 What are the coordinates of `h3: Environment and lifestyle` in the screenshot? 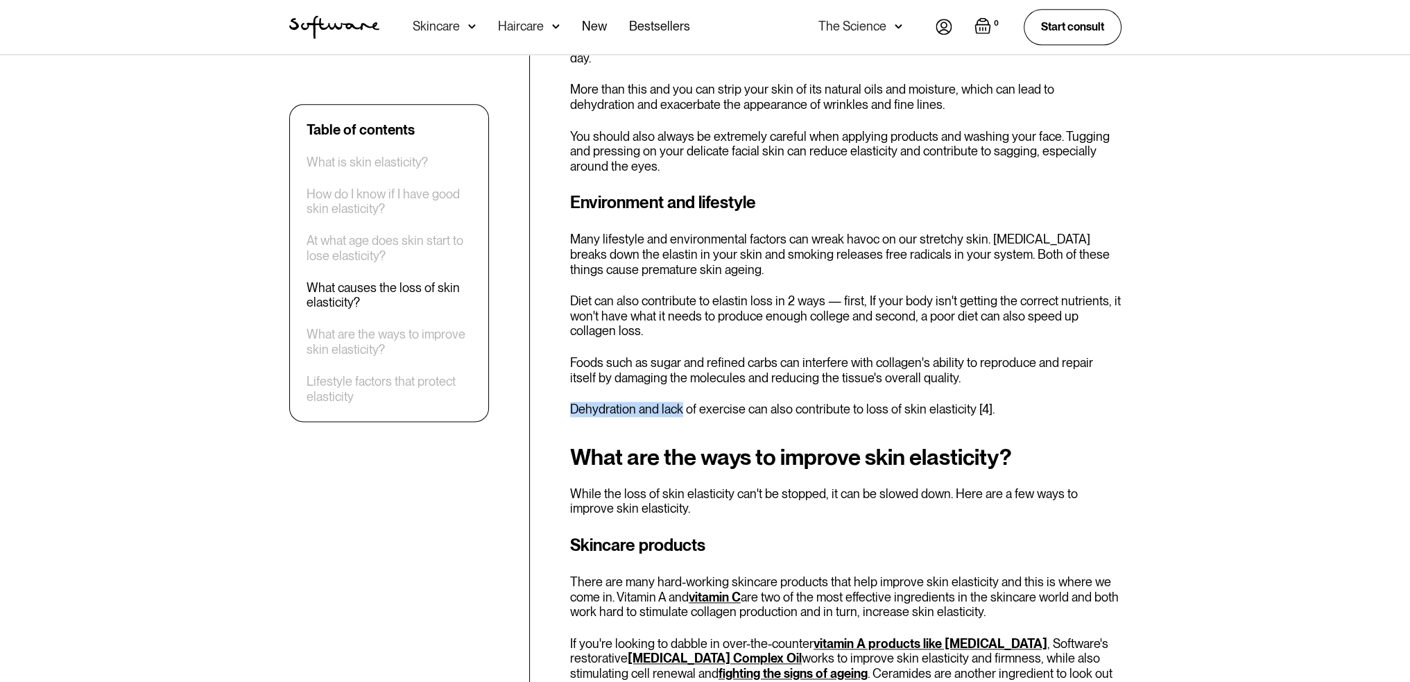 It's located at (845, 202).